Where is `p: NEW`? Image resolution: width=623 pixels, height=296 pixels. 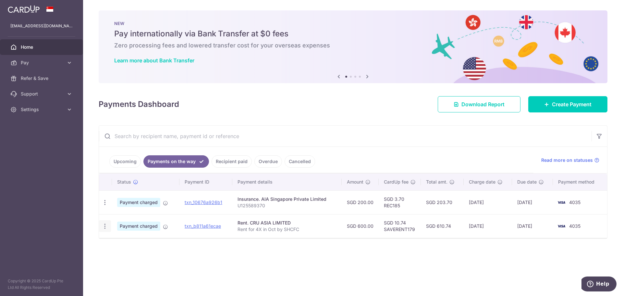 p: NEW is located at coordinates (353, 23).